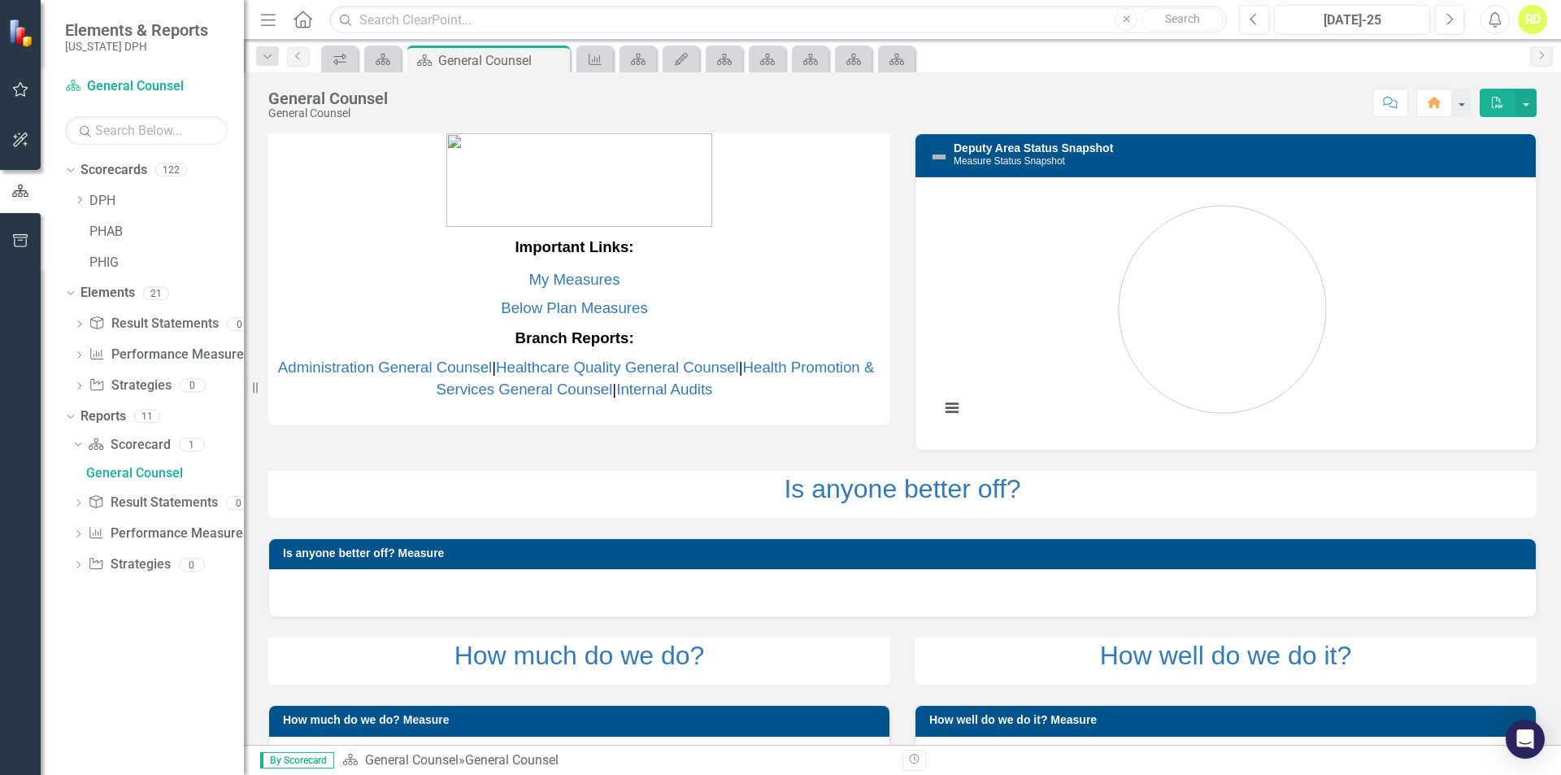 Image resolution: width=1561 pixels, height=775 pixels. Describe the element at coordinates (582, 719) in the screenshot. I see `h3: How much do we do? Measure` at that location.